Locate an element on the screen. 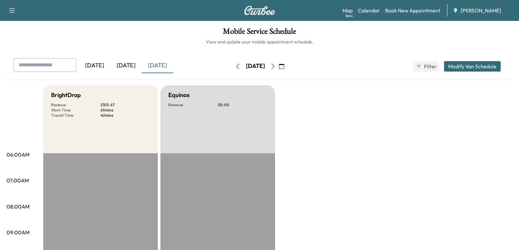  h1: Mobile Service Schedule is located at coordinates (259, 33).